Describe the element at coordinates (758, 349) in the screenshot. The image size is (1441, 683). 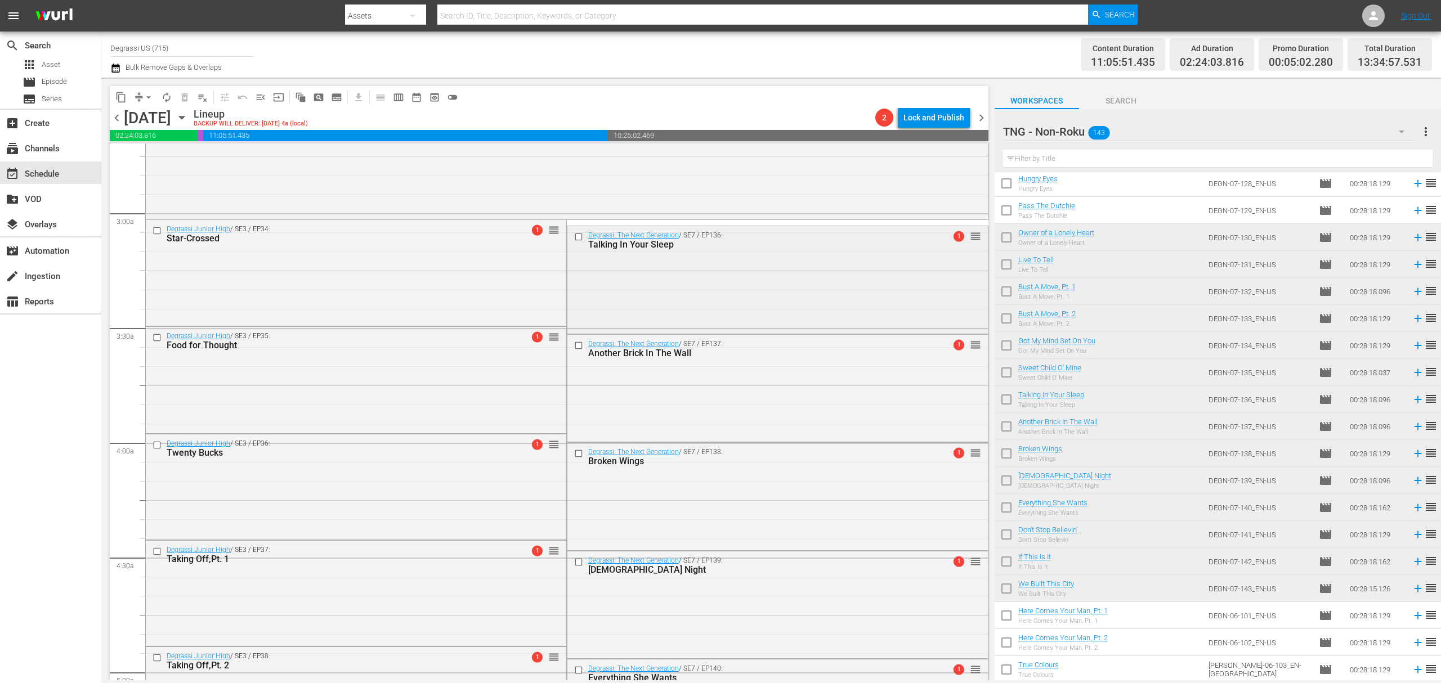
I see `div: / SE7 / EP137:` at that location.